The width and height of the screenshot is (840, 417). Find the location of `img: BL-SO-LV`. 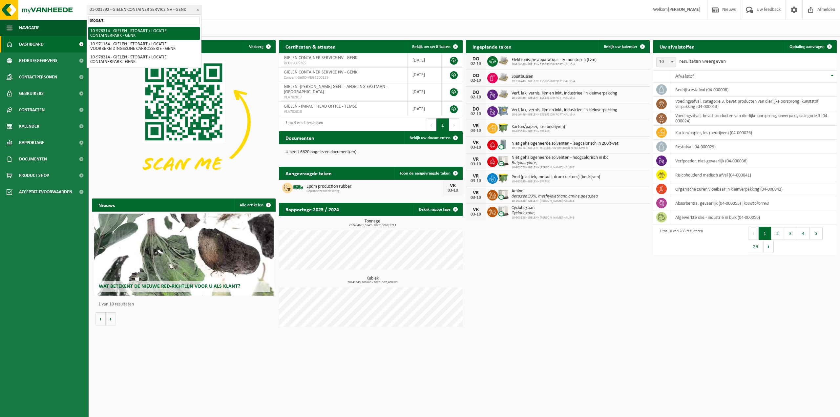

img: BL-SO-LV is located at coordinates (298, 187).